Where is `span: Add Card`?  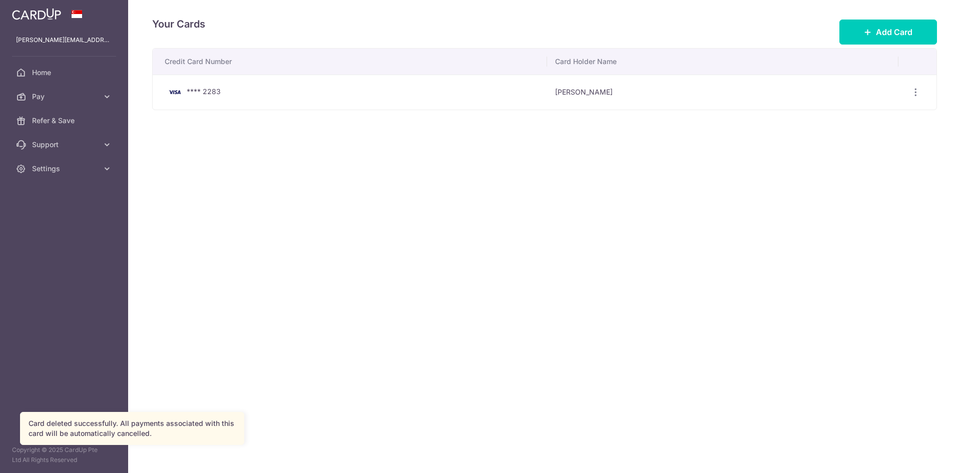
span: Add Card is located at coordinates (894, 32).